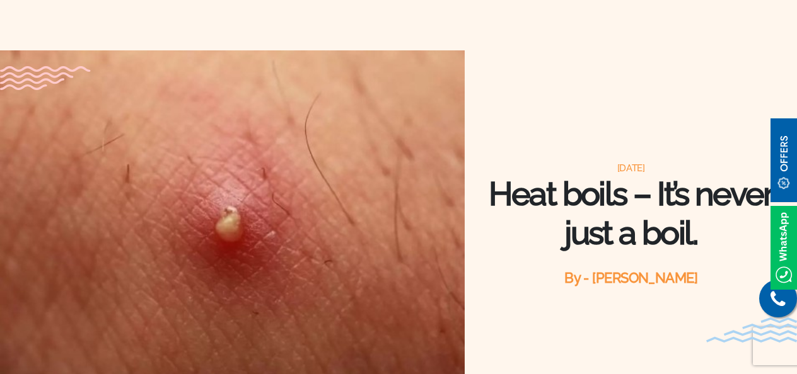  Describe the element at coordinates (784, 248) in the screenshot. I see `img: Whatsappicon` at that location.